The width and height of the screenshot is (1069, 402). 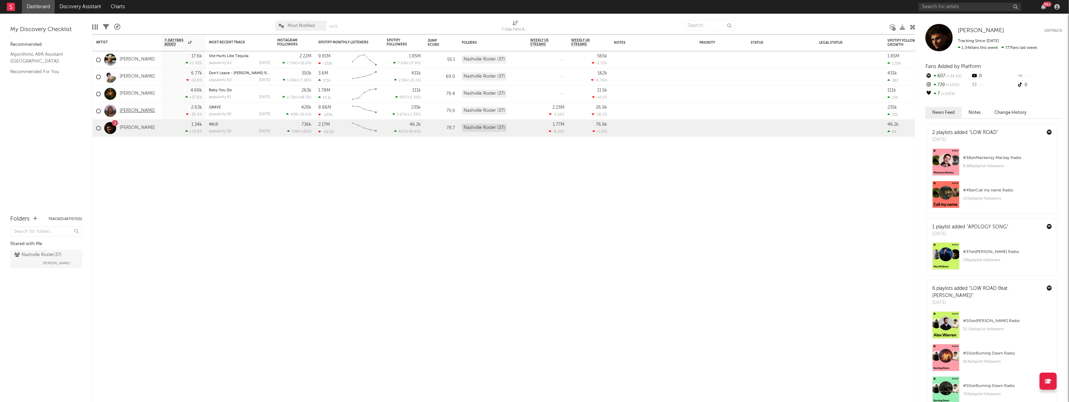 What do you see at coordinates (983, 133) in the screenshot?
I see `a: "LOW ROAD"` at bounding box center [983, 133].